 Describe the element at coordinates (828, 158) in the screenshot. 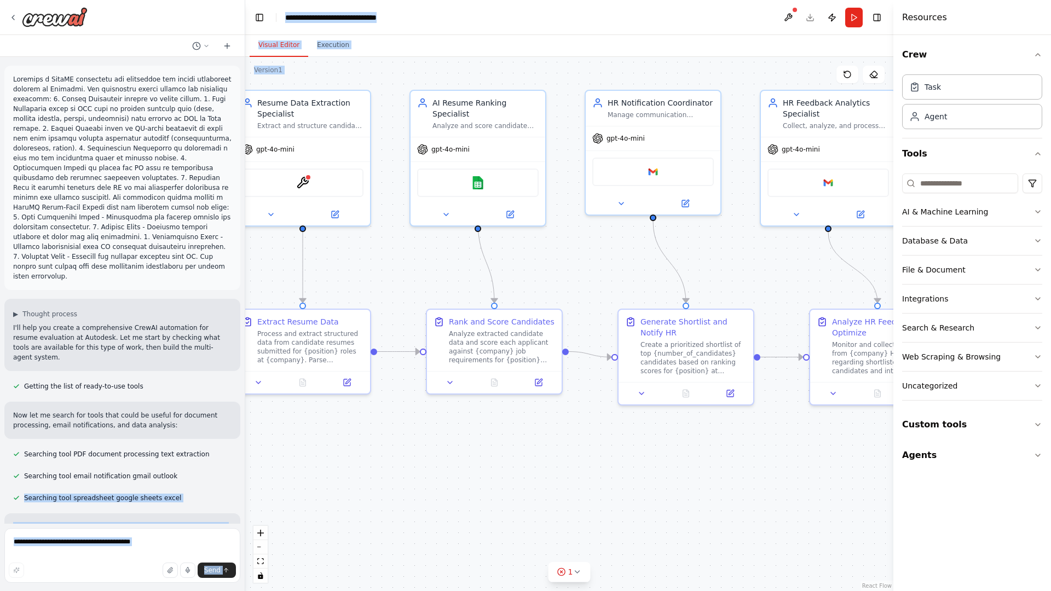

I see `div: HR Feedback Analytics SpecialistCollect, analyze, and process feedback from {company} HR team reg...` at that location.